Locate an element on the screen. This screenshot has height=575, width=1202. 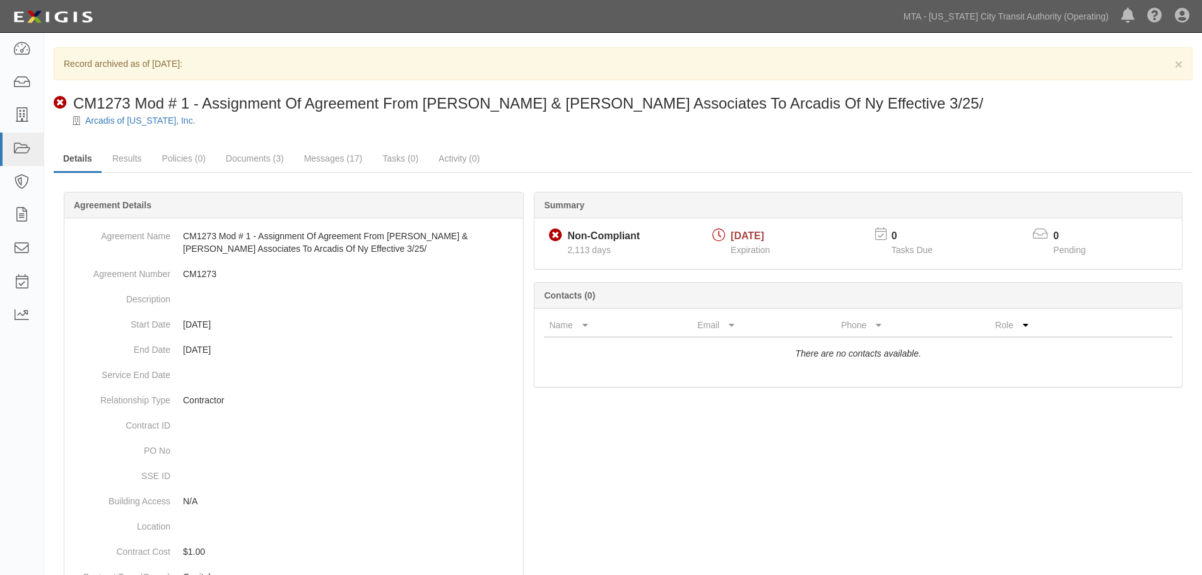
span: Since 12/03/2019 is located at coordinates (589, 250).